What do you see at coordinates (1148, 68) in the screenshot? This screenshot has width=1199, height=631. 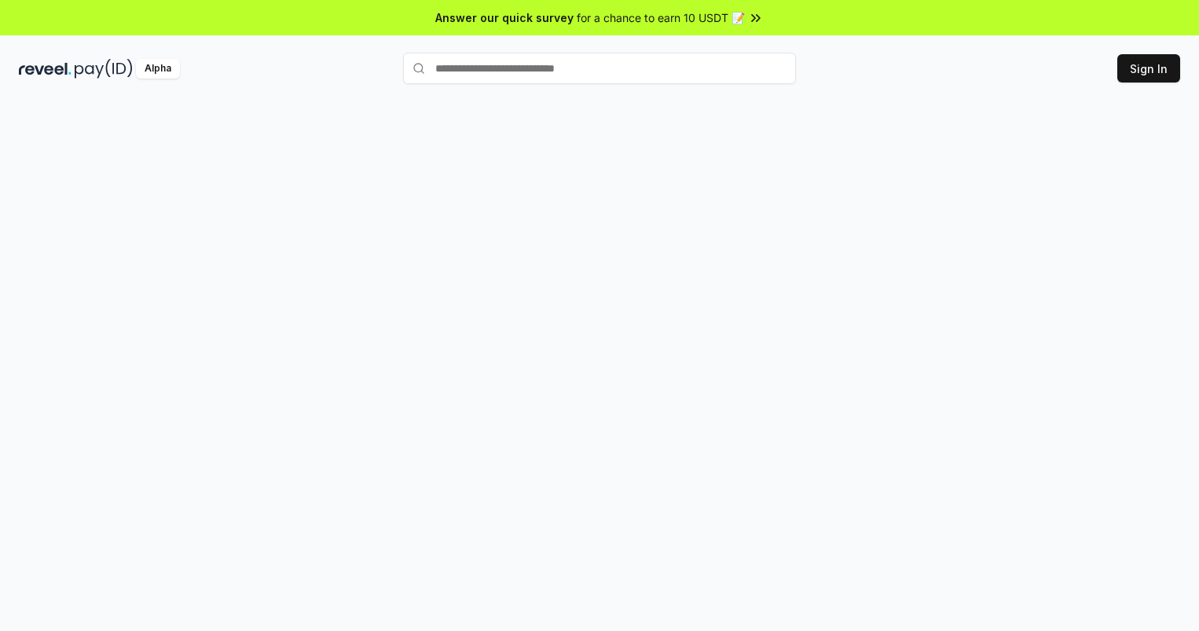 I see `button: Sign In` at bounding box center [1148, 68].